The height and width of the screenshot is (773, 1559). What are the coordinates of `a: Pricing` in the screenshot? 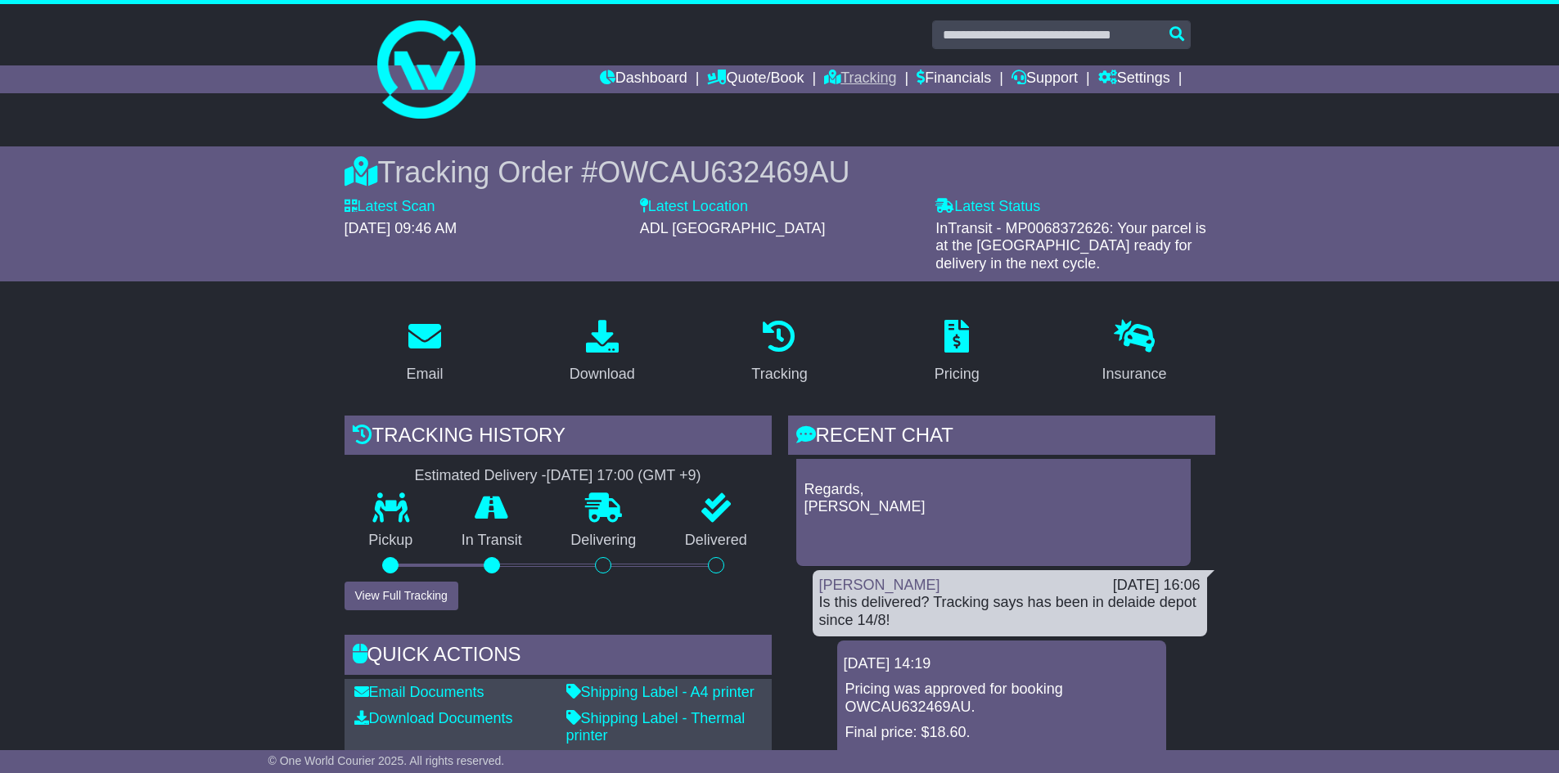 It's located at (957, 353).